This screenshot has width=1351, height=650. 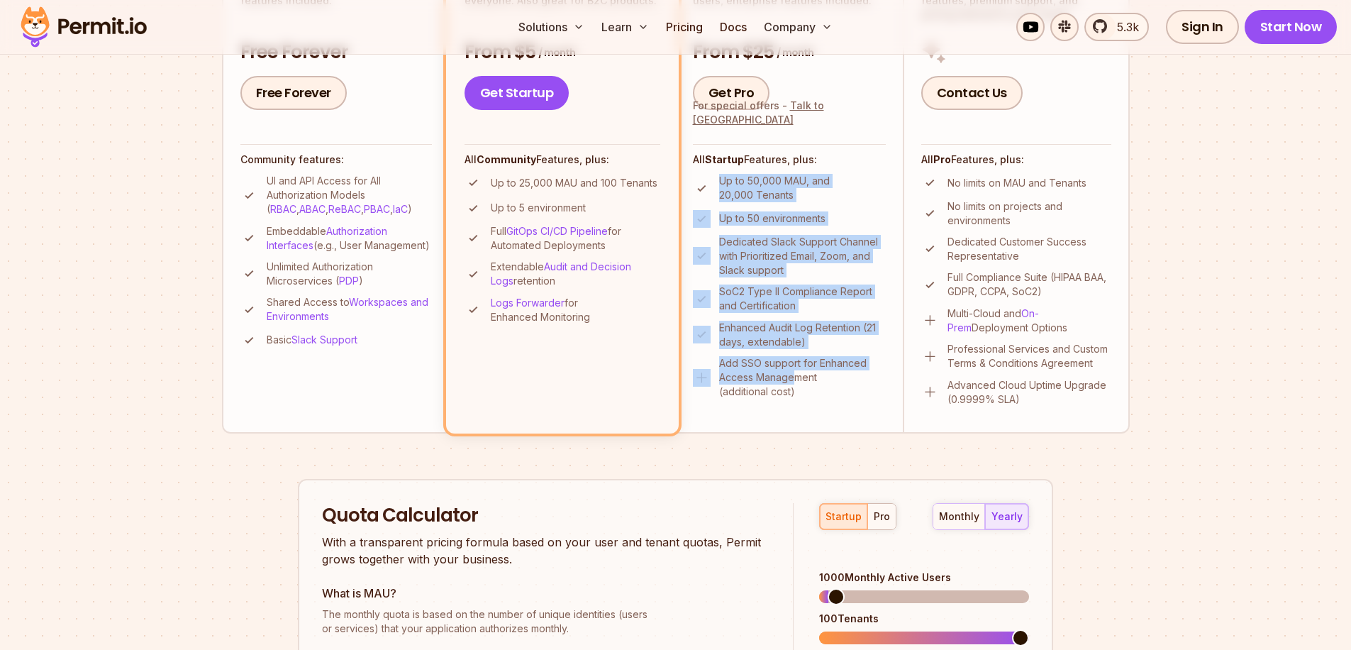 What do you see at coordinates (506, 159) in the screenshot?
I see `strong: Community` at bounding box center [506, 159].